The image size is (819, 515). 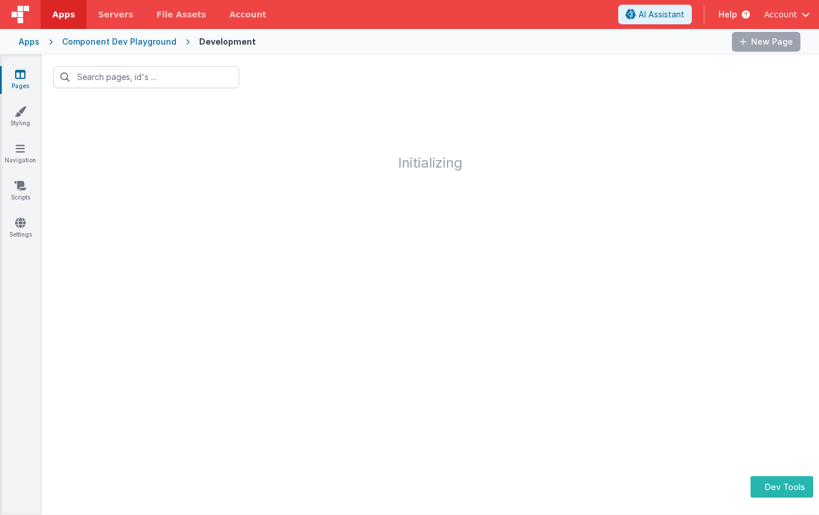 What do you see at coordinates (63, 15) in the screenshot?
I see `span: Apps` at bounding box center [63, 15].